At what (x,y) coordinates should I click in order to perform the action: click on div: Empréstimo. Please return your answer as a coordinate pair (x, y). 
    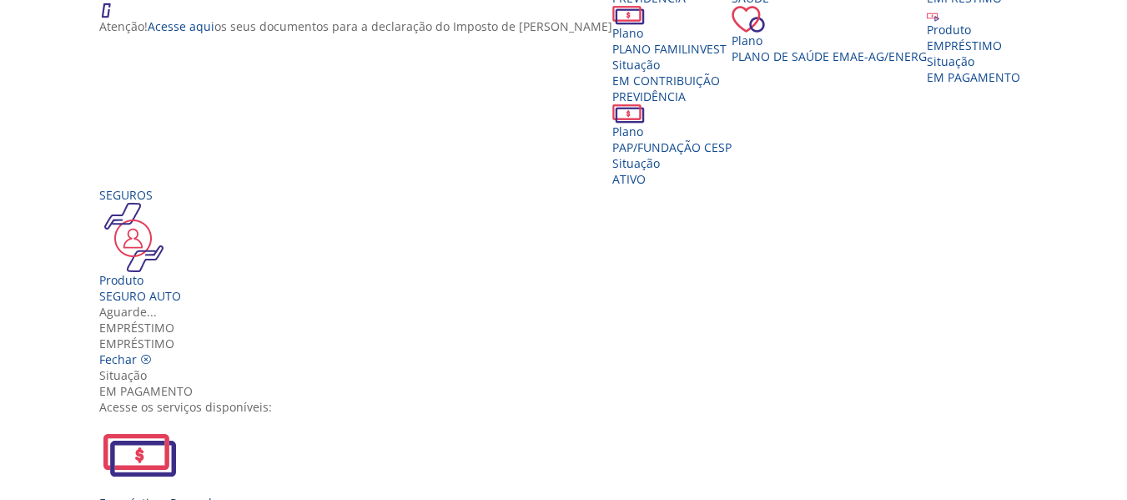
    Looking at the image, I should click on (570, 327).